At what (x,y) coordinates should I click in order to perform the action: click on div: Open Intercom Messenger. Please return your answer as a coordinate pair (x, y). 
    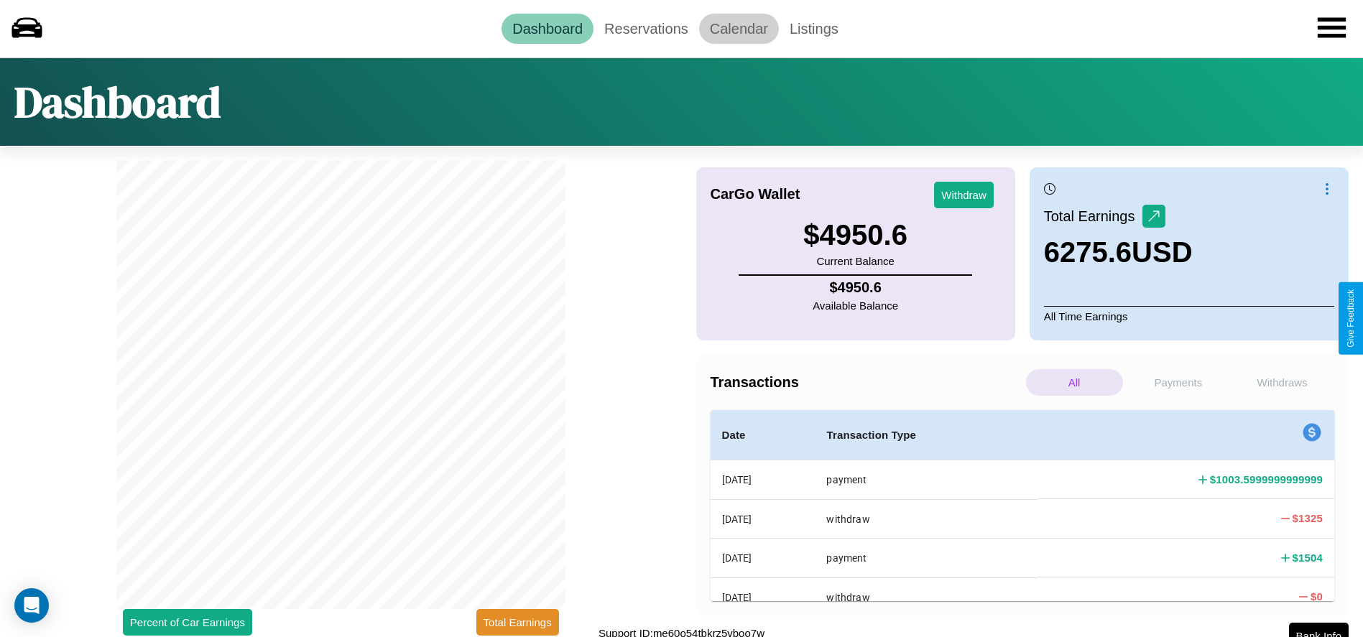
    Looking at the image, I should click on (32, 606).